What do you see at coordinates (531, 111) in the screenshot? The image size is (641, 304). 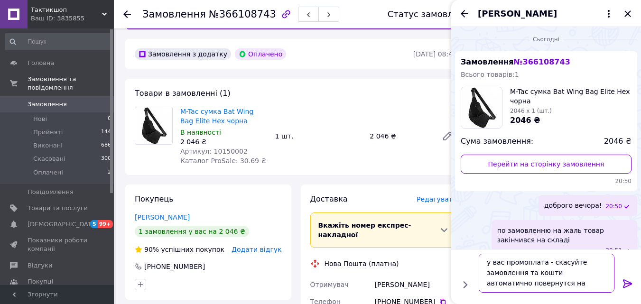 I see `span: 2046 x 1 (шт.)` at bounding box center [531, 111].